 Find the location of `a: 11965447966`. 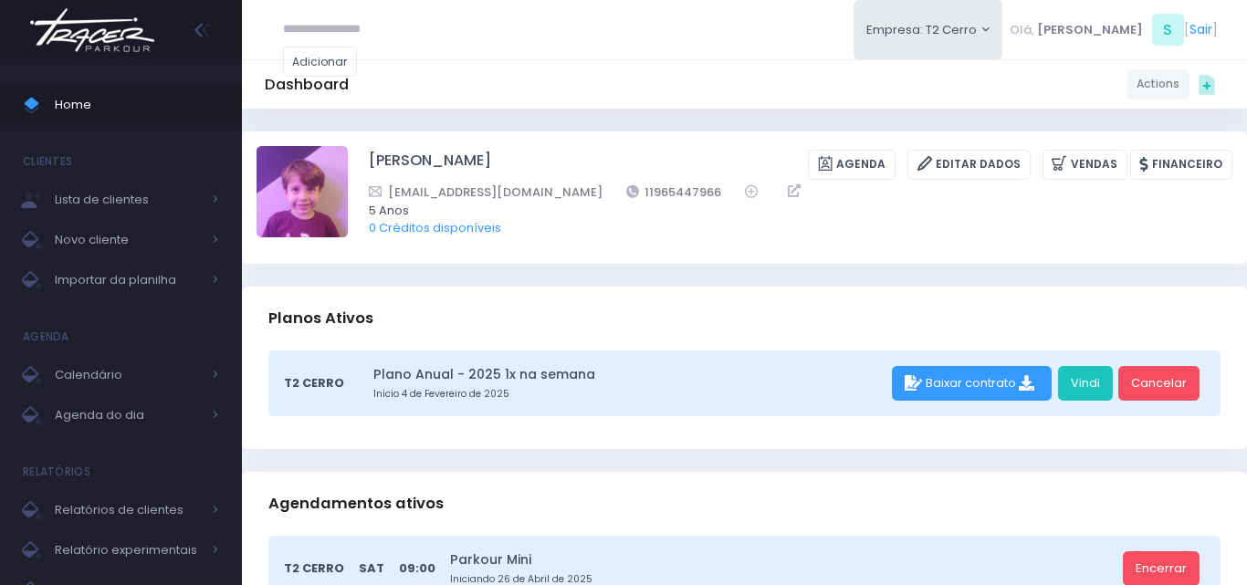

a: 11965447966 is located at coordinates (674, 192).